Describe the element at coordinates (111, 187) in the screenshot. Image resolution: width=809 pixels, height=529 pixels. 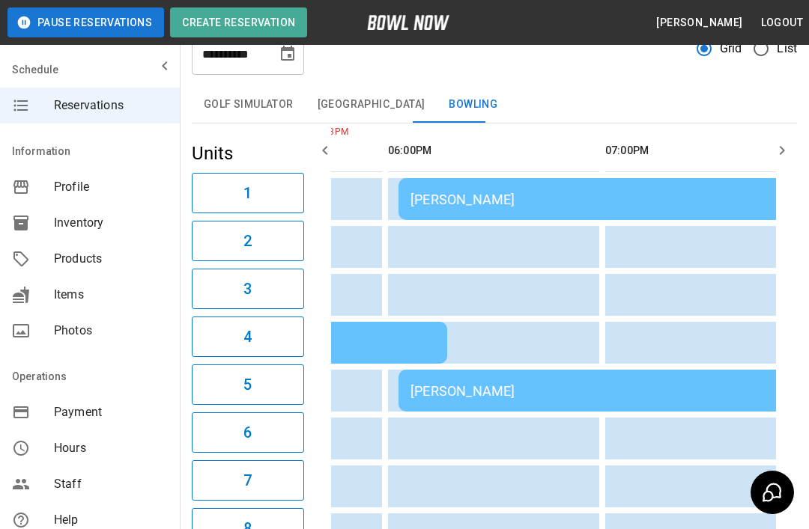
I see `span: Profile` at that location.